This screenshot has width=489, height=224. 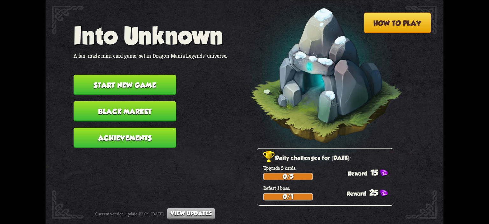 What do you see at coordinates (329, 188) in the screenshot?
I see `p: Defeat 1 boss.` at bounding box center [329, 188].